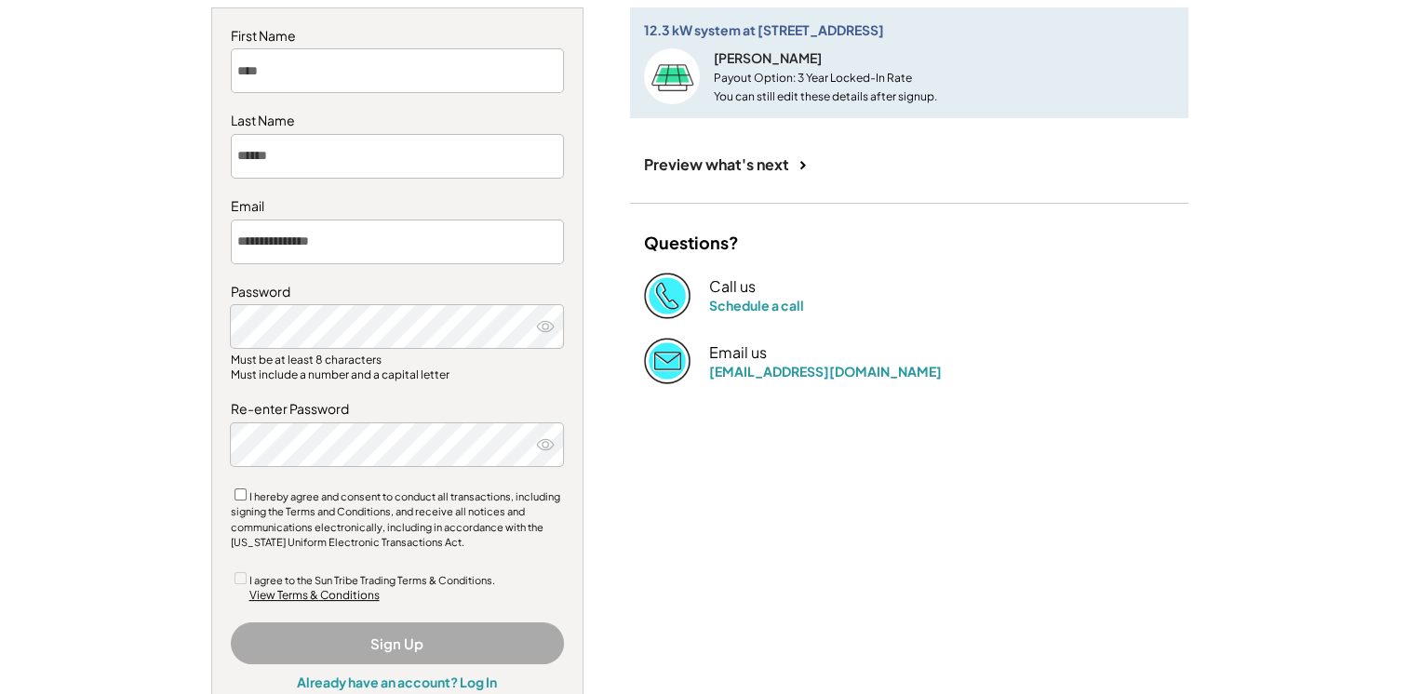 The height and width of the screenshot is (694, 1408). Describe the element at coordinates (716, 165) in the screenshot. I see `div: Preview what's next` at that location.